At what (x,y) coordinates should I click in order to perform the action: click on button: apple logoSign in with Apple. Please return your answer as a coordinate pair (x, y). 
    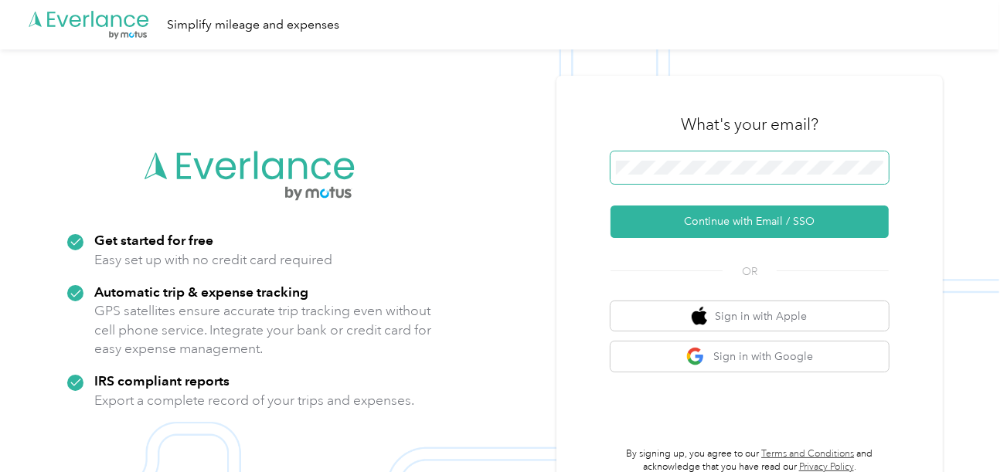
    Looking at the image, I should click on (750, 316).